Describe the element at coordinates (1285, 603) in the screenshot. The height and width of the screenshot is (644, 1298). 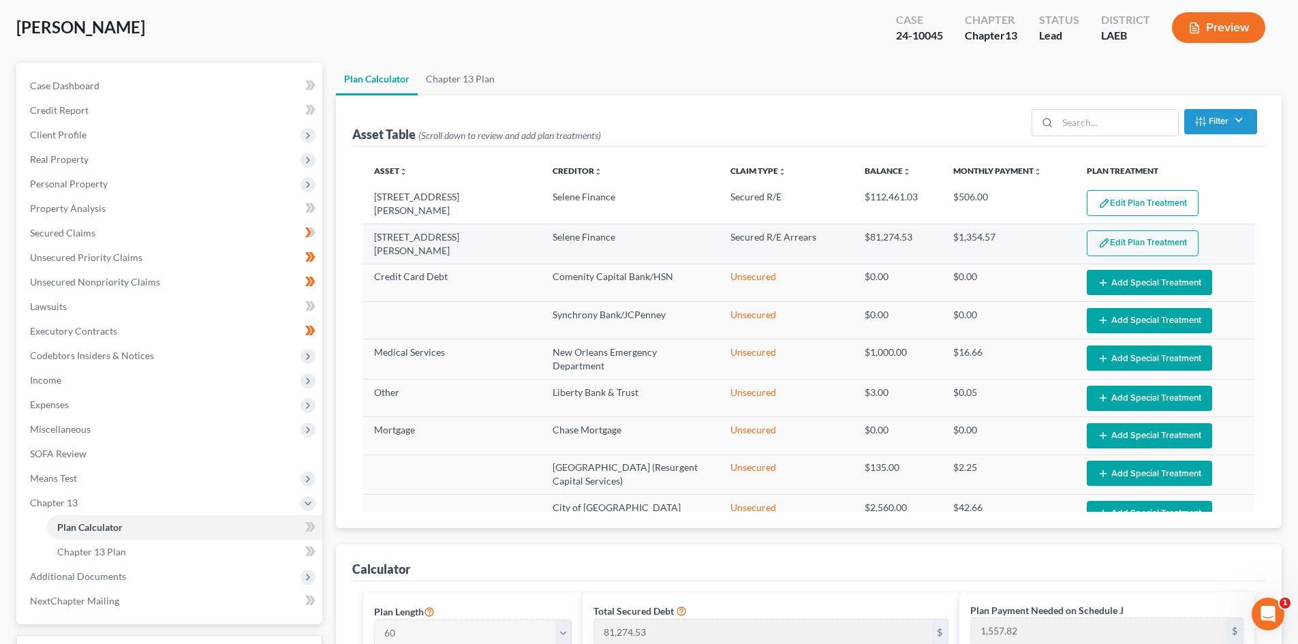
I see `span: 1` at that location.